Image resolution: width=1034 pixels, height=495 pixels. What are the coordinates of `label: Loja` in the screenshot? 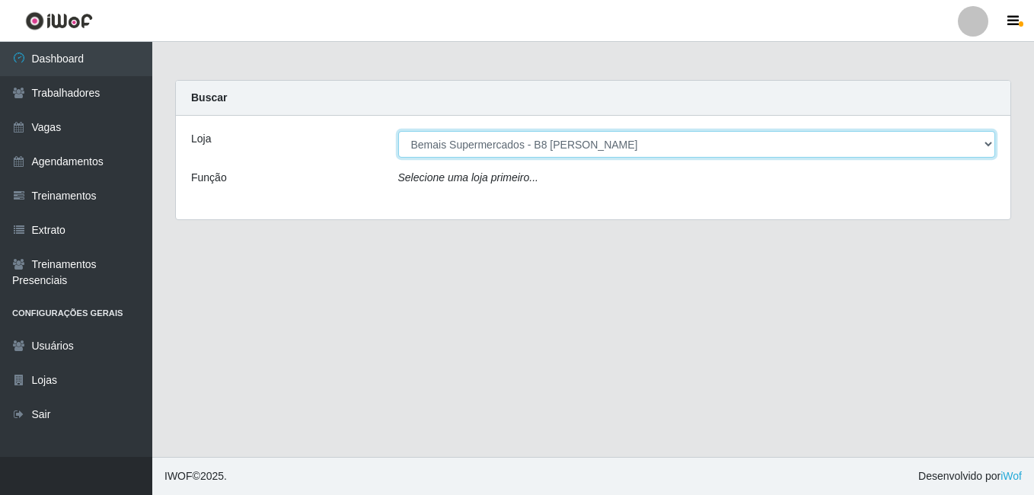 It's located at (201, 139).